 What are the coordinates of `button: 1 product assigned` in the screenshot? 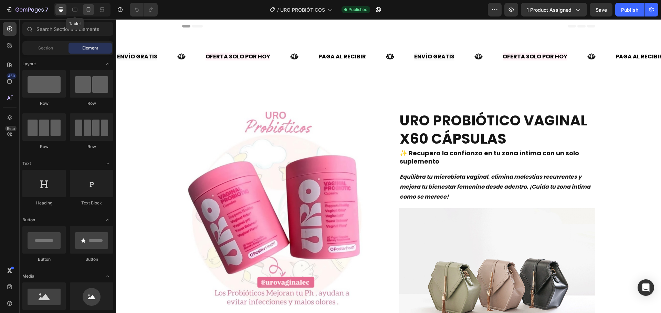 It's located at (554, 10).